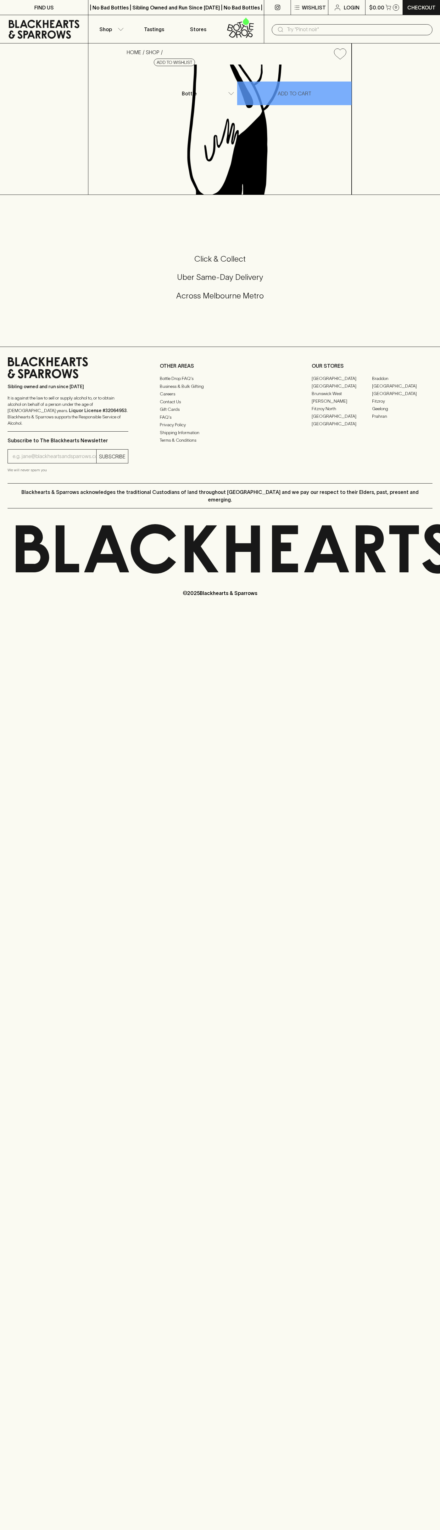  Describe the element at coordinates (68, 470) in the screenshot. I see `p: We will never spam you` at that location.